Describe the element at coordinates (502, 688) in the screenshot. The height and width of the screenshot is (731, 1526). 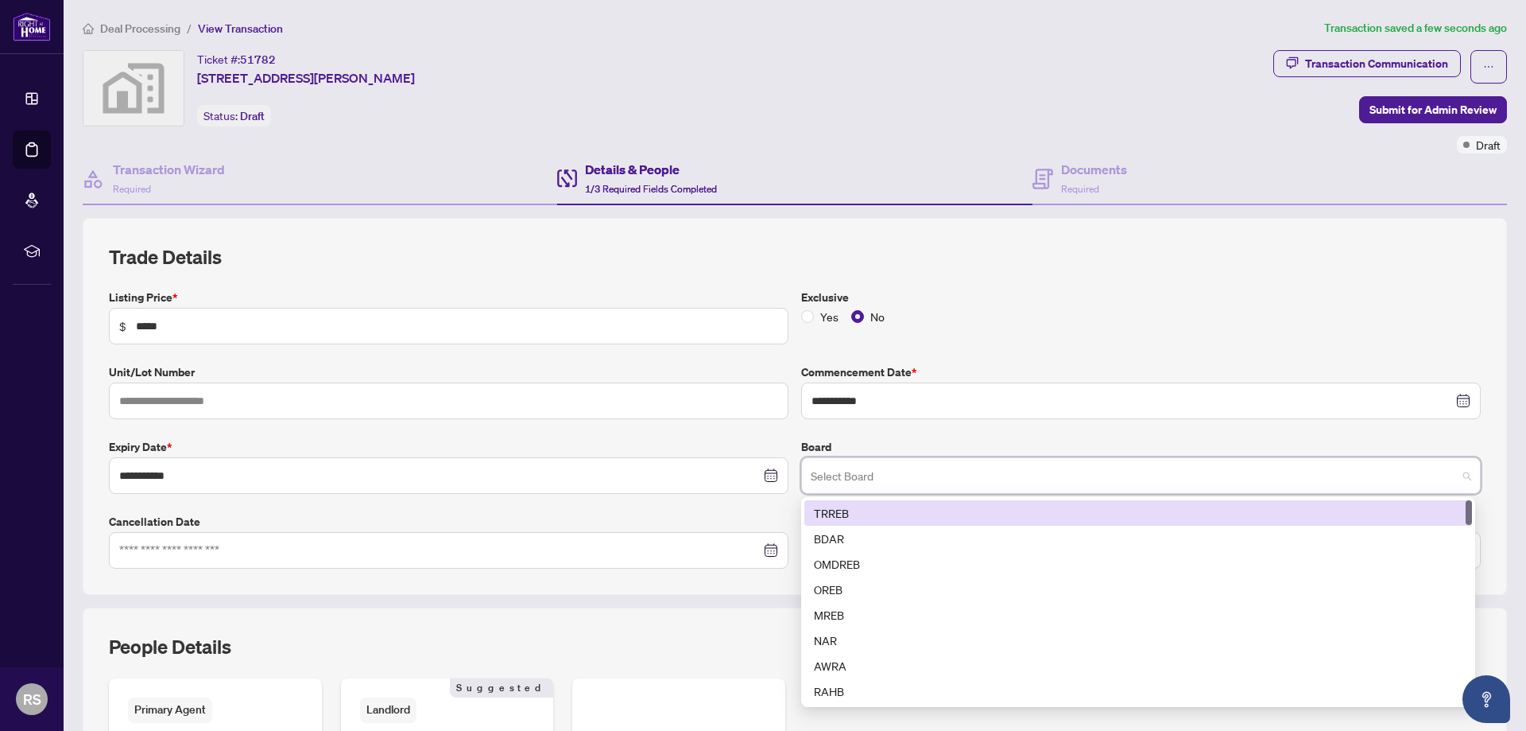
I see `span: Suggested` at that location.